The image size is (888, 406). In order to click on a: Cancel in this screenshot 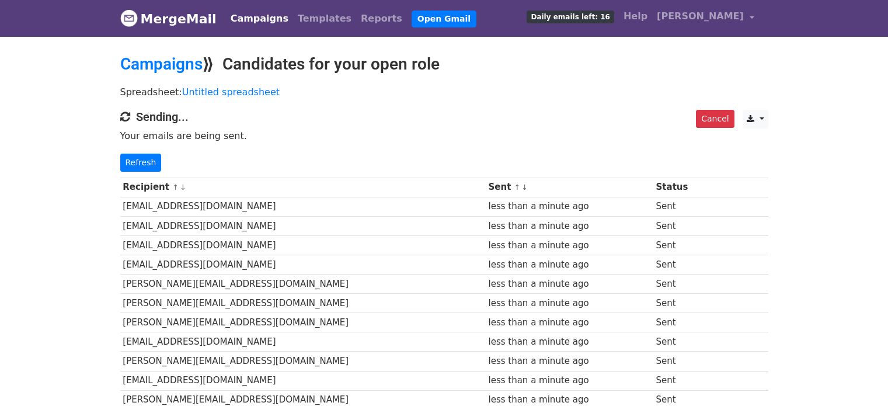, I will do `click(715, 119)`.